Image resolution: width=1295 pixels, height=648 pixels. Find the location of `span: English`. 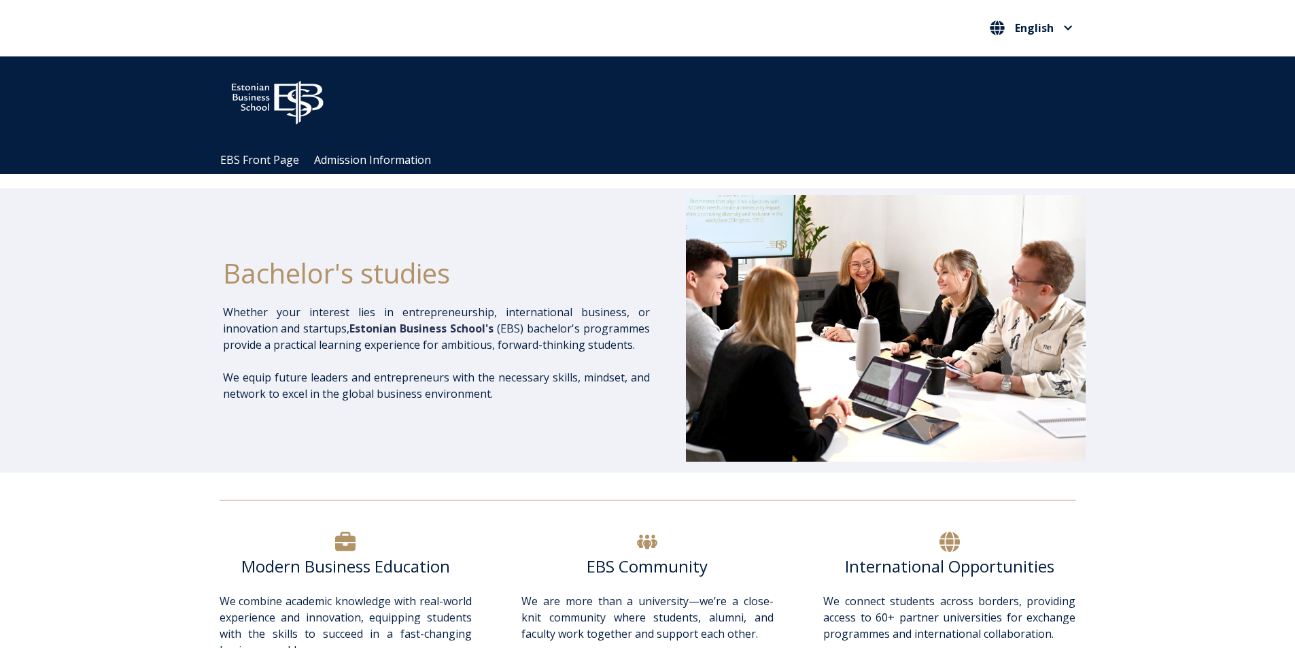

span: English is located at coordinates (1034, 28).